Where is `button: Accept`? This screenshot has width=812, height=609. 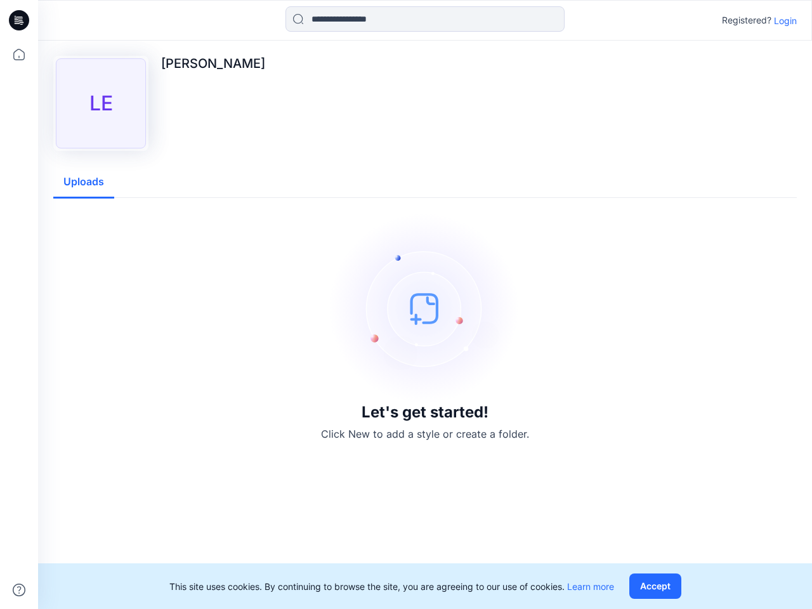 button: Accept is located at coordinates (655, 586).